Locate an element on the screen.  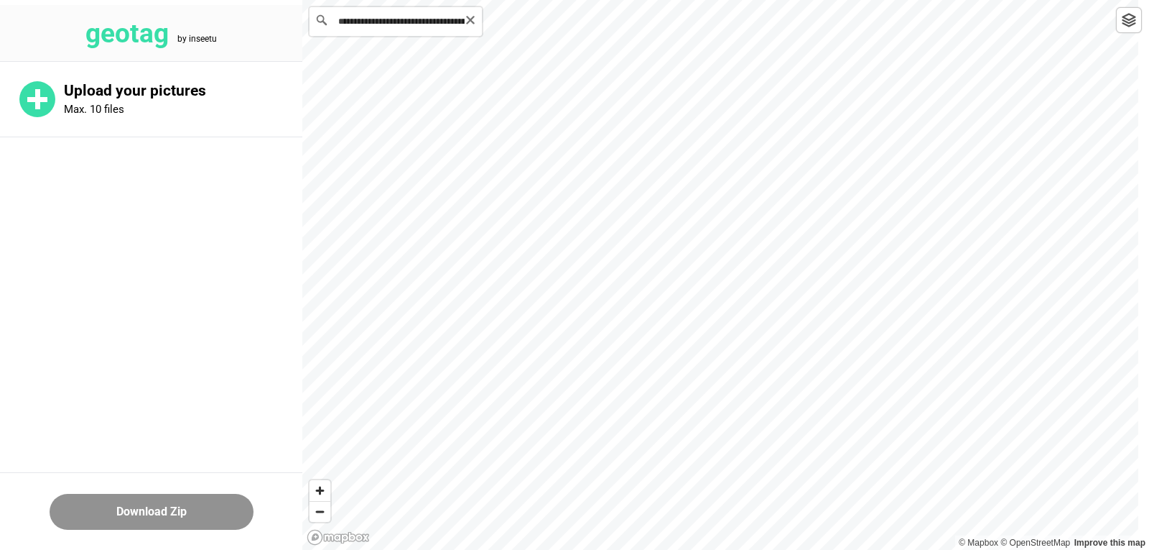
p: Upload your pictures is located at coordinates (183, 91).